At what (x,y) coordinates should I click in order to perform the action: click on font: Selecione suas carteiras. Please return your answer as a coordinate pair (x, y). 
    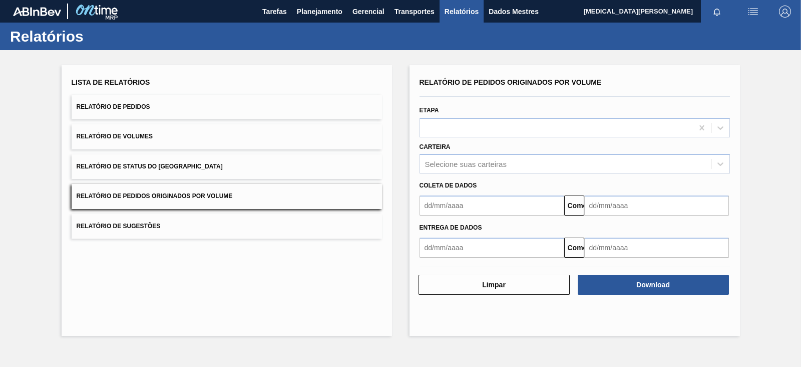
    Looking at the image, I should click on (466, 164).